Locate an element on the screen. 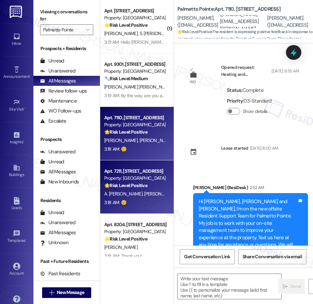 Image resolution: width=313 pixels, height=304 pixels. div: WO Follow-ups is located at coordinates (61, 111).